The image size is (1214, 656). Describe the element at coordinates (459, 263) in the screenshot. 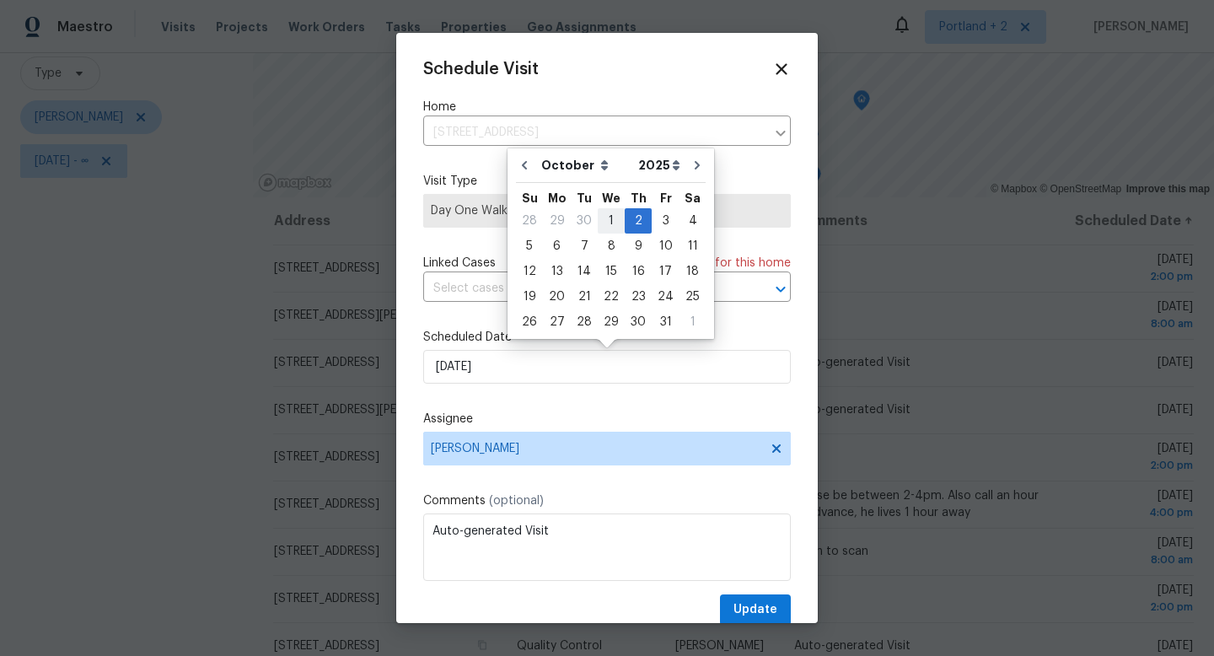

I see `span: Linked Cases` at that location.